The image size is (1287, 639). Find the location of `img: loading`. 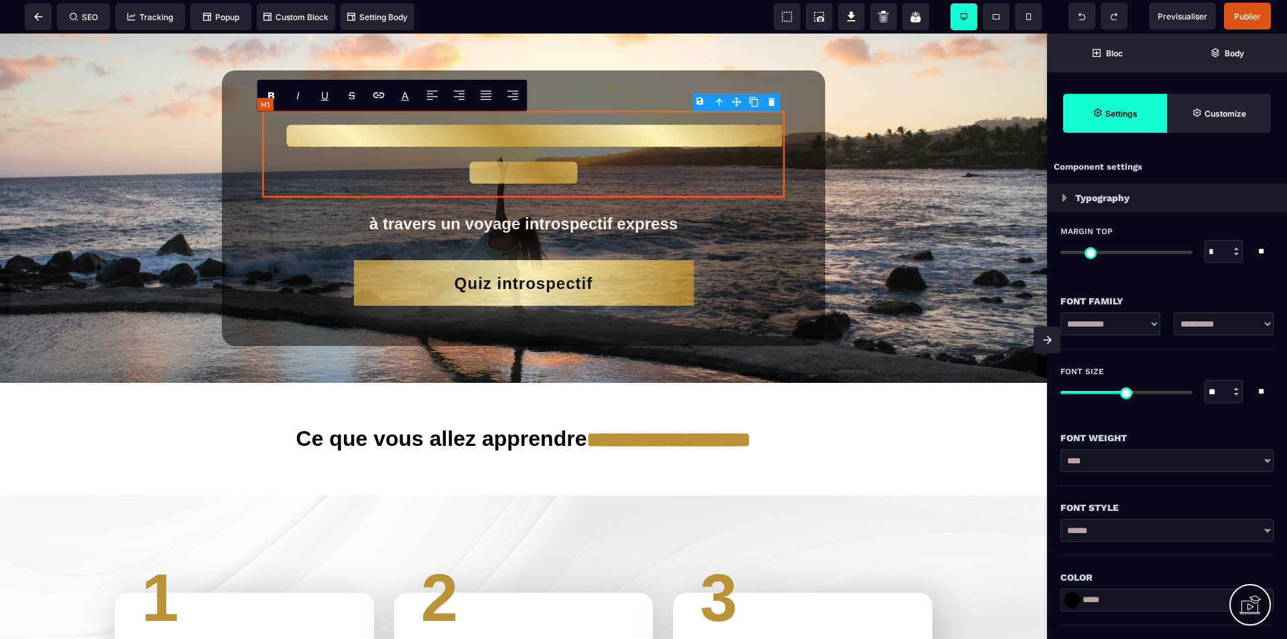

img: loading is located at coordinates (1065, 198).